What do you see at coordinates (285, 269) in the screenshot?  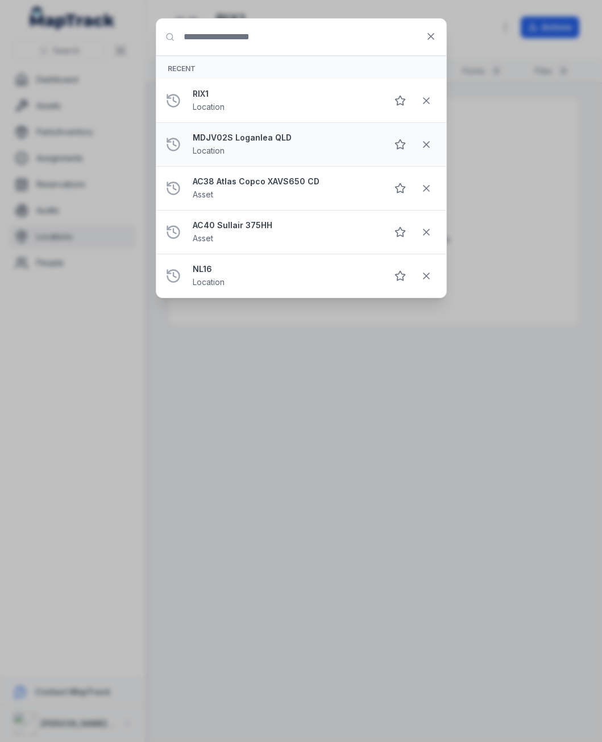 I see `strong: NL16` at bounding box center [285, 269].